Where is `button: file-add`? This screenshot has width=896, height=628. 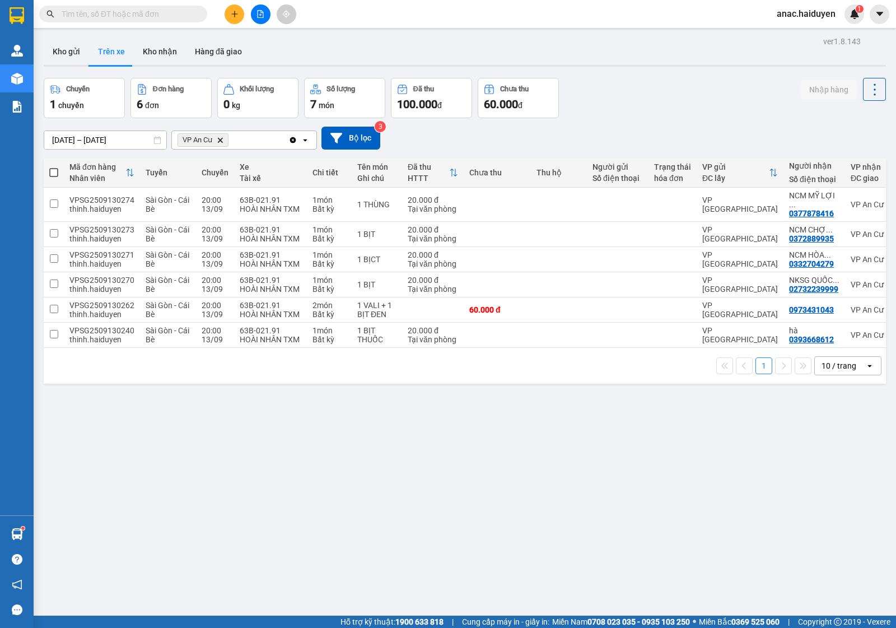
button: file-add is located at coordinates (260, 14).